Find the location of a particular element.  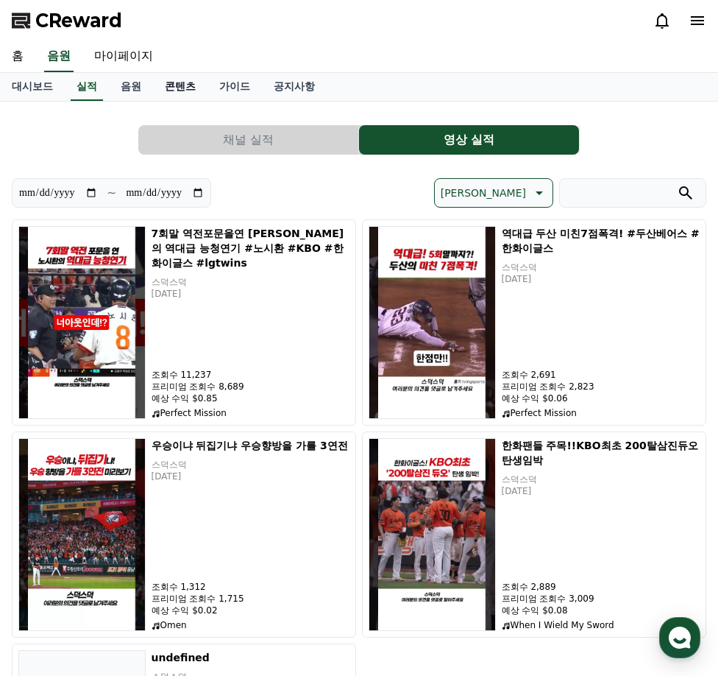

h5: 우승이냐 뒤집기냐 우승향방을 가를 3연전 is located at coordinates (250, 445).